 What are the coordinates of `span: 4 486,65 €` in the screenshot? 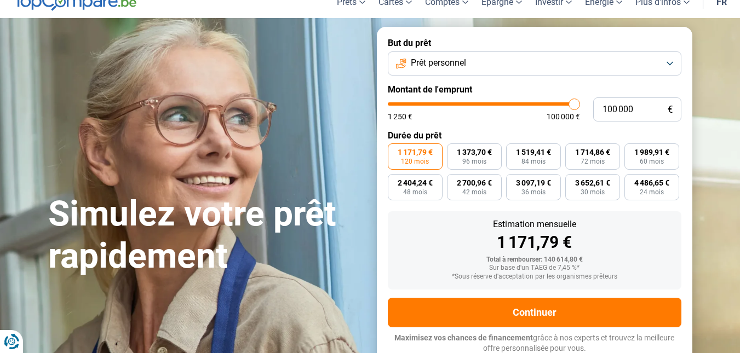 It's located at (652, 183).